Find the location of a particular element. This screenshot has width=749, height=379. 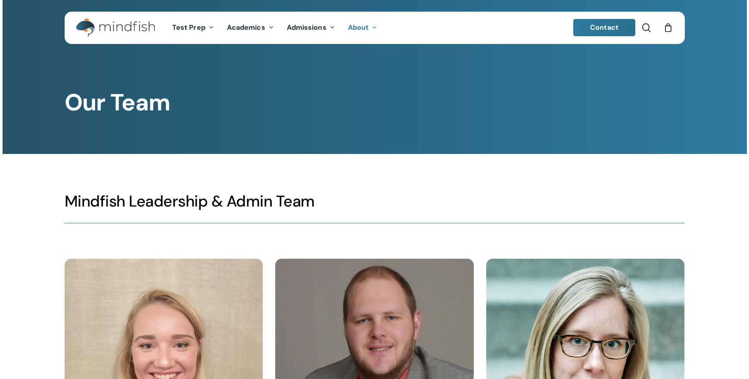

span: Test Prep is located at coordinates (189, 27).